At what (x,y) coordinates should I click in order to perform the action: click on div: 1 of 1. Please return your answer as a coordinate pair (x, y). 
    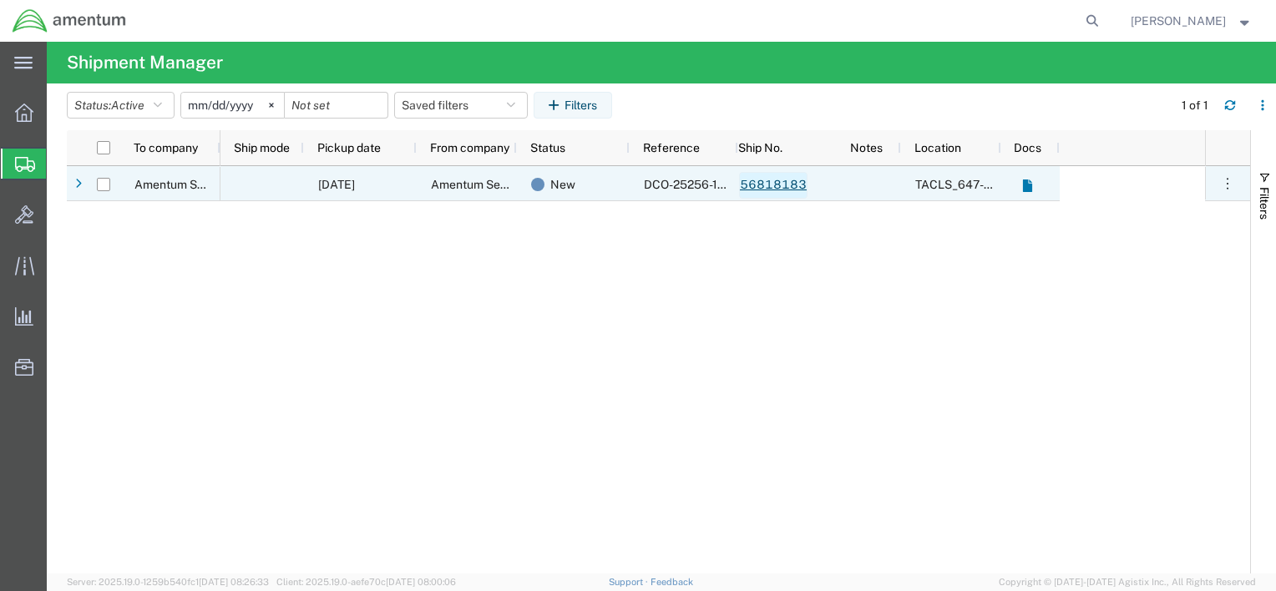
    Looking at the image, I should click on (1196, 105).